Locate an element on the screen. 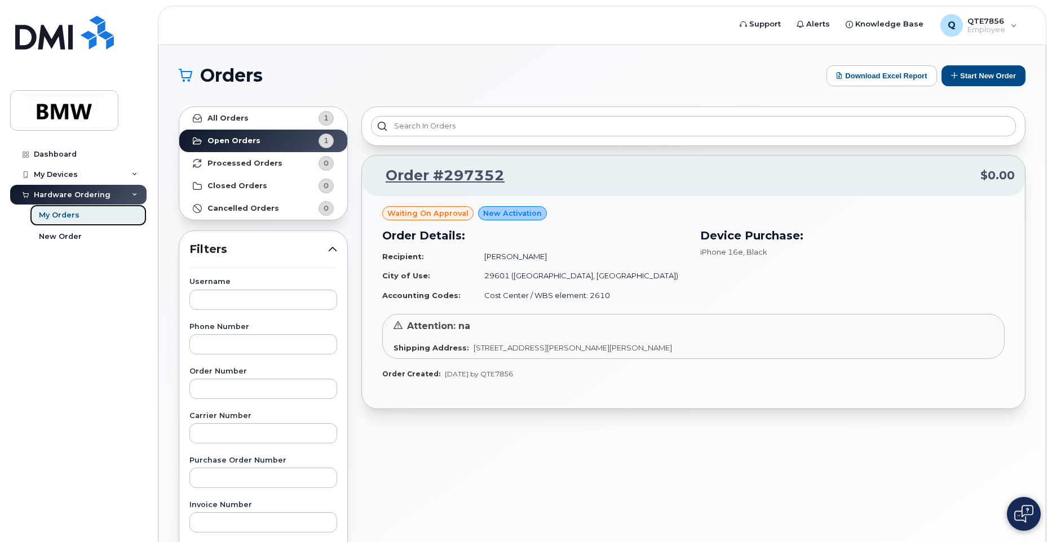 The width and height of the screenshot is (1052, 542). span: $0.00 is located at coordinates (997, 175).